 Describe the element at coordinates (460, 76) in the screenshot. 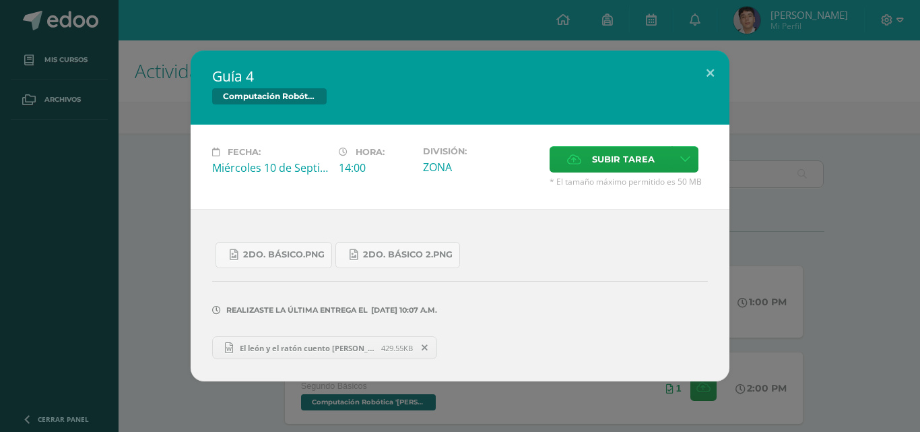

I see `h2: Guía 4` at that location.